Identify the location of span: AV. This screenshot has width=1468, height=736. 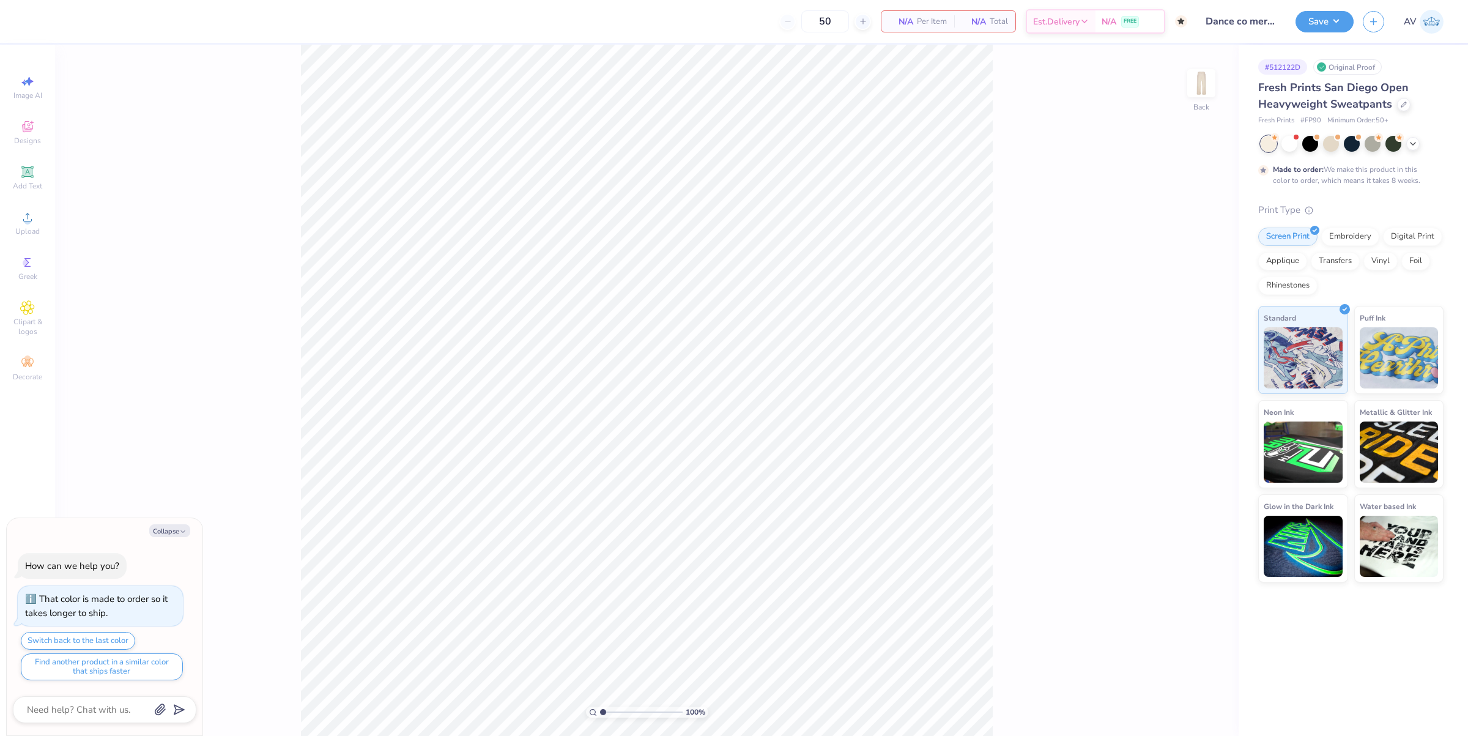
(1410, 21).